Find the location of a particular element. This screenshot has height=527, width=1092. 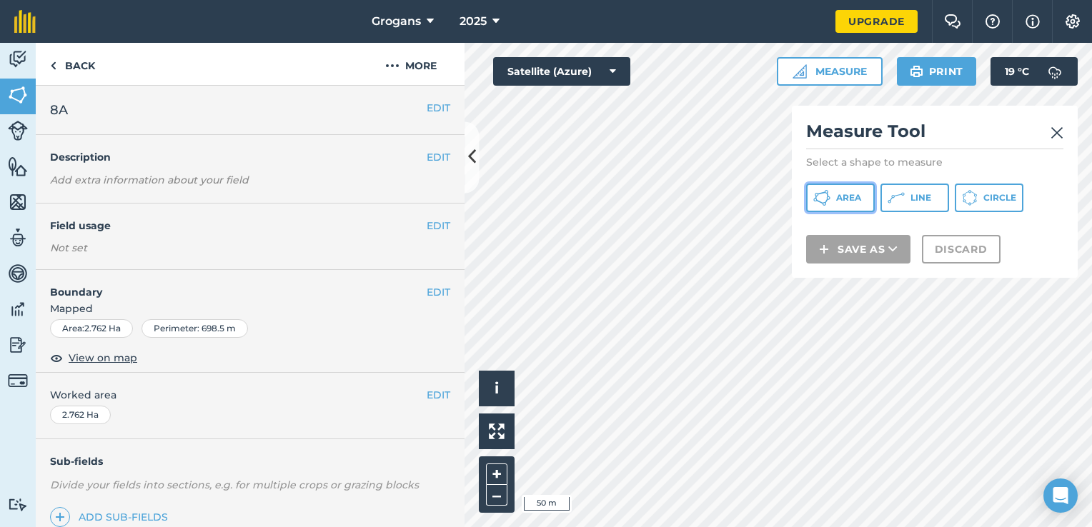

img: A question mark icon is located at coordinates (993, 21).